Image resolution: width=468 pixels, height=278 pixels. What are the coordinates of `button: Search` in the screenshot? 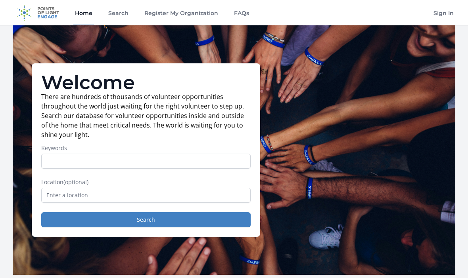 It's located at (146, 220).